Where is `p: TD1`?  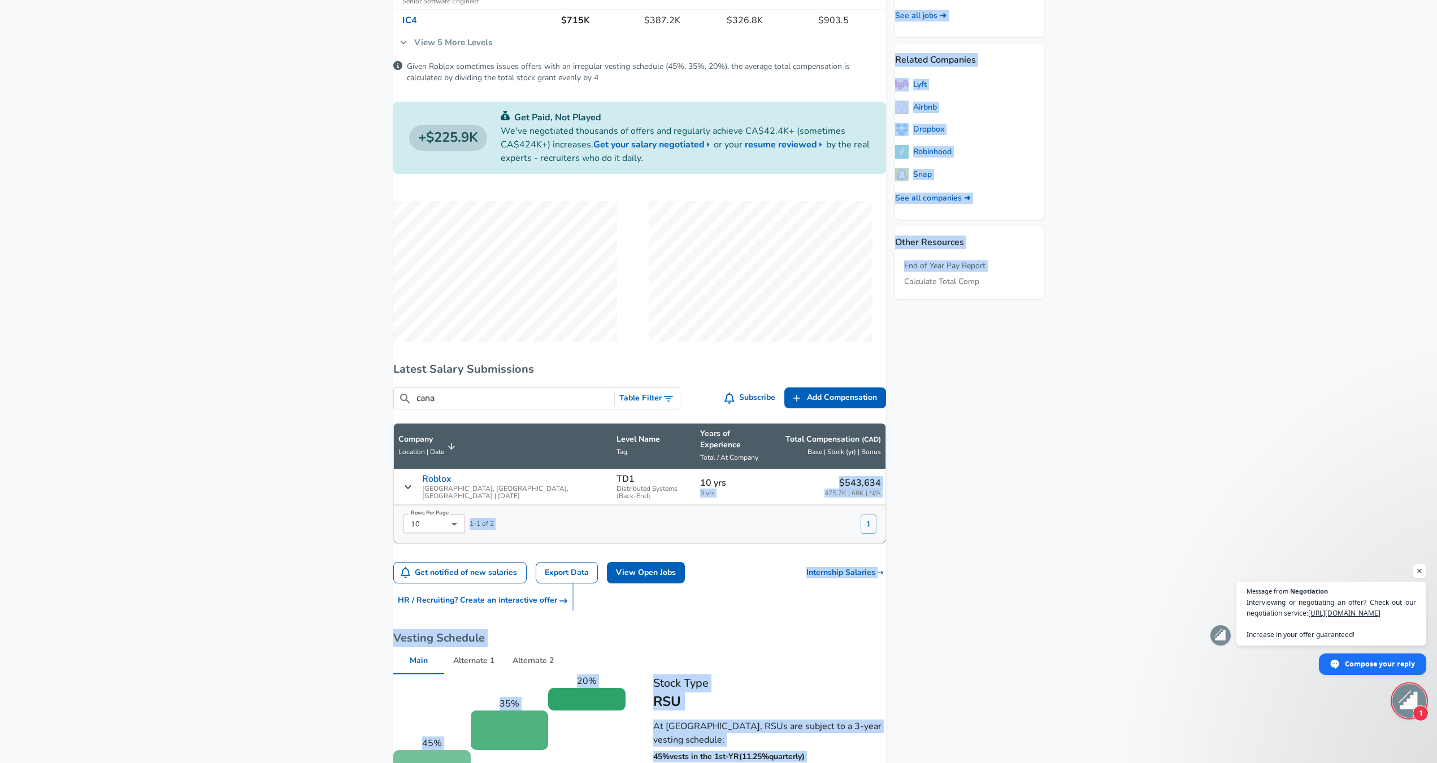 p: TD1 is located at coordinates (626, 479).